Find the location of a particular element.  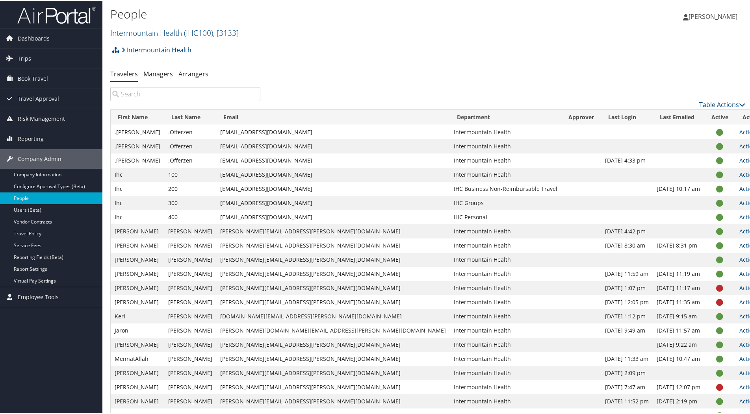

span: Employee Tools is located at coordinates (38, 296).